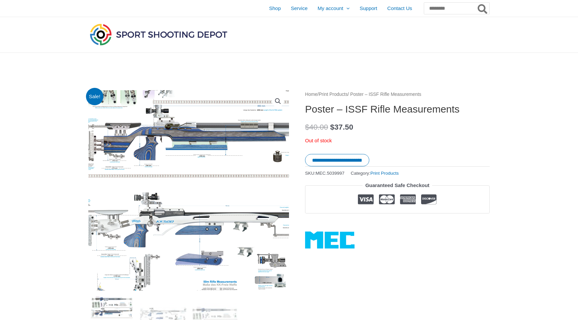  What do you see at coordinates (278, 101) in the screenshot?
I see `a: View full-screen image gallery` at bounding box center [278, 101].